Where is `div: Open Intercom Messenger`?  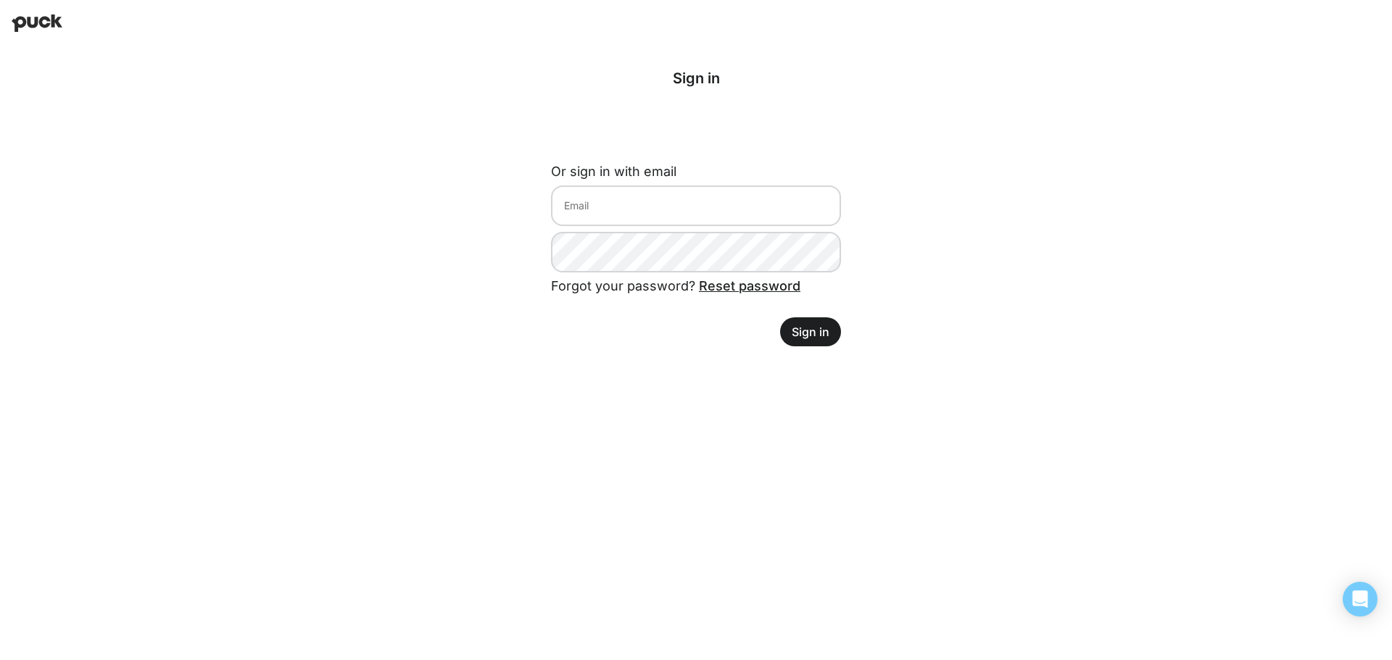
div: Open Intercom Messenger is located at coordinates (1360, 600).